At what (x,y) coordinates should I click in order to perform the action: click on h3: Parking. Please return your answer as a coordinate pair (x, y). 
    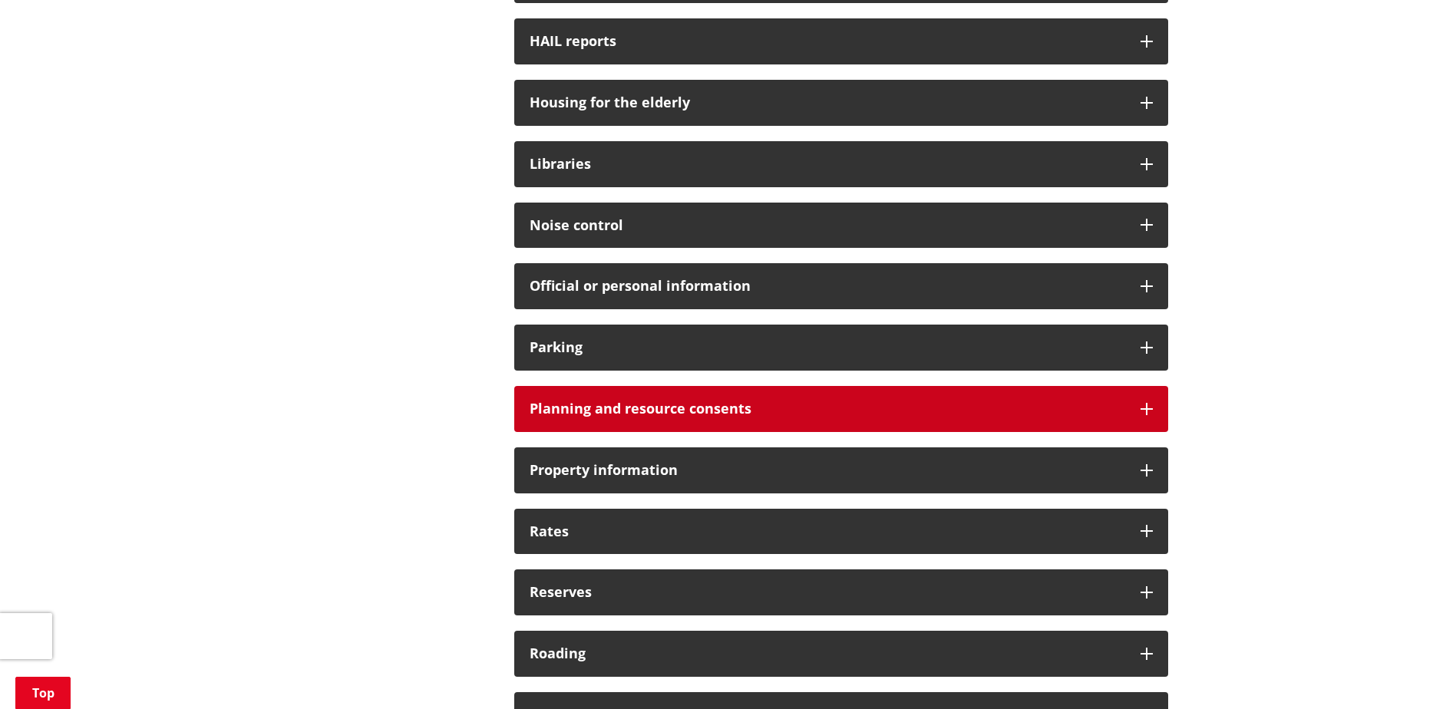
    Looking at the image, I should click on (827, 348).